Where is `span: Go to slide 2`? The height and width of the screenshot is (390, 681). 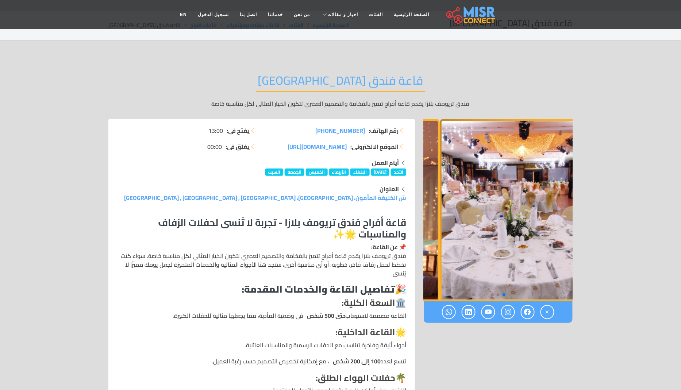
span: Go to slide 2 is located at coordinates (498, 295).